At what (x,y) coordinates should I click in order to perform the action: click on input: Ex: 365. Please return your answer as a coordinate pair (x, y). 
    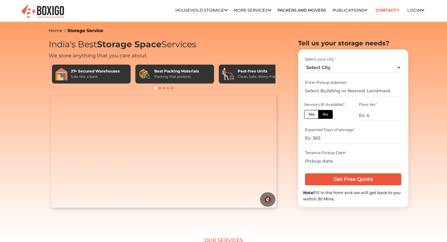
    Looking at the image, I should click on (353, 138).